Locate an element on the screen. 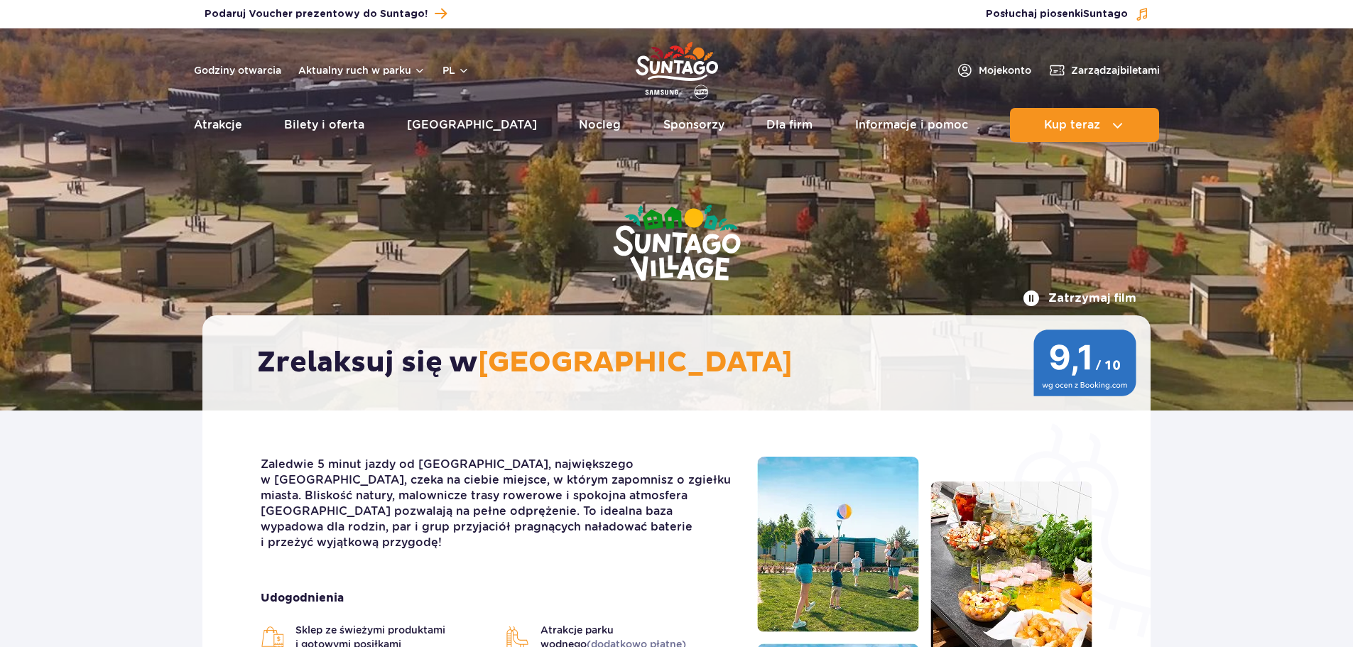 The height and width of the screenshot is (647, 1353). a: Bilety i oferta is located at coordinates (324, 125).